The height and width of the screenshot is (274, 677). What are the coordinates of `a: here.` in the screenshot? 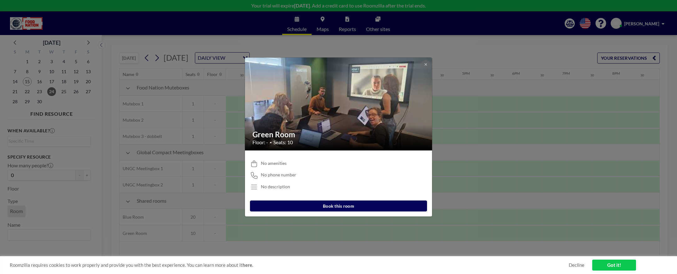 It's located at (248, 265).